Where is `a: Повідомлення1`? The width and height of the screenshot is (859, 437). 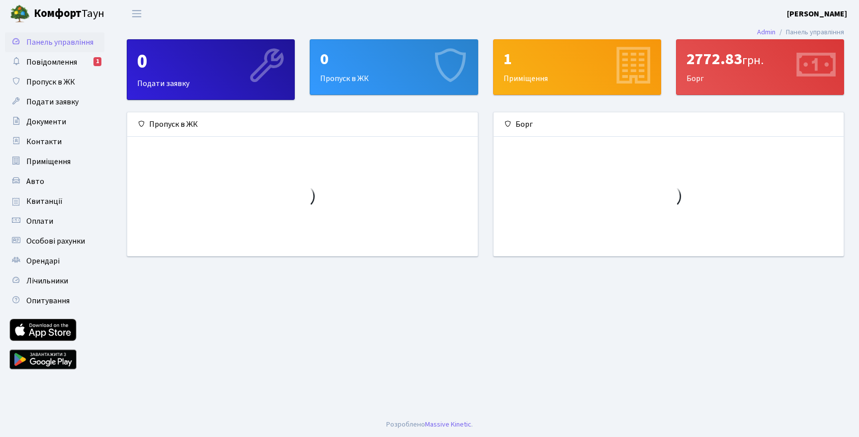 a: Повідомлення1 is located at coordinates (55, 62).